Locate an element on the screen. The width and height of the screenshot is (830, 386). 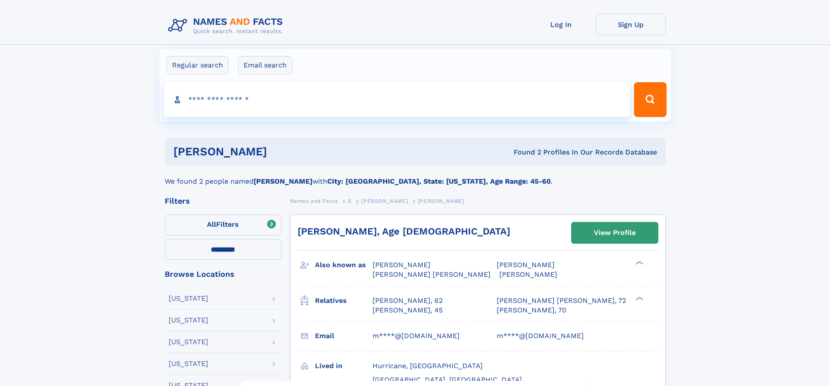
a: View Profile is located at coordinates (614, 233).